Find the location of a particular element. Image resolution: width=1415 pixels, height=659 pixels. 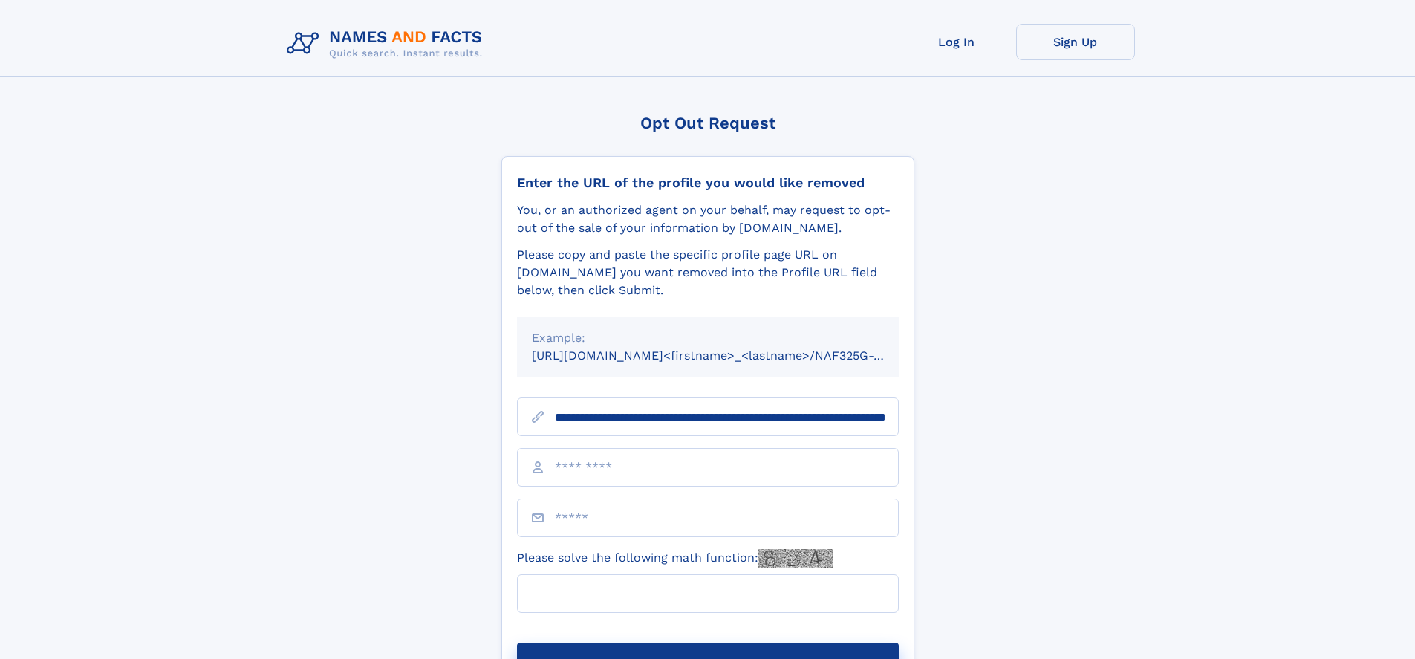

img: Logo Names and Facts is located at coordinates (388, 44).